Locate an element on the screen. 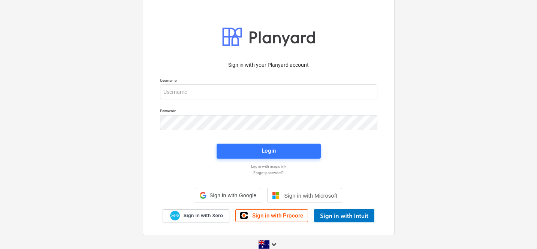  a: Sign in with Procore is located at coordinates (272, 215).